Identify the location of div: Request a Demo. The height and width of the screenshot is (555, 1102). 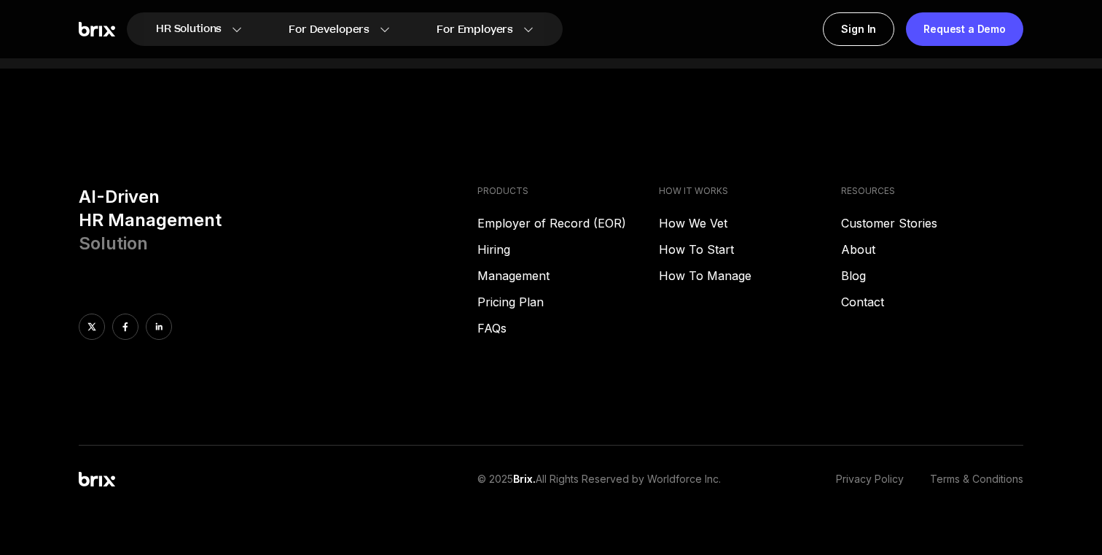
(964, 29).